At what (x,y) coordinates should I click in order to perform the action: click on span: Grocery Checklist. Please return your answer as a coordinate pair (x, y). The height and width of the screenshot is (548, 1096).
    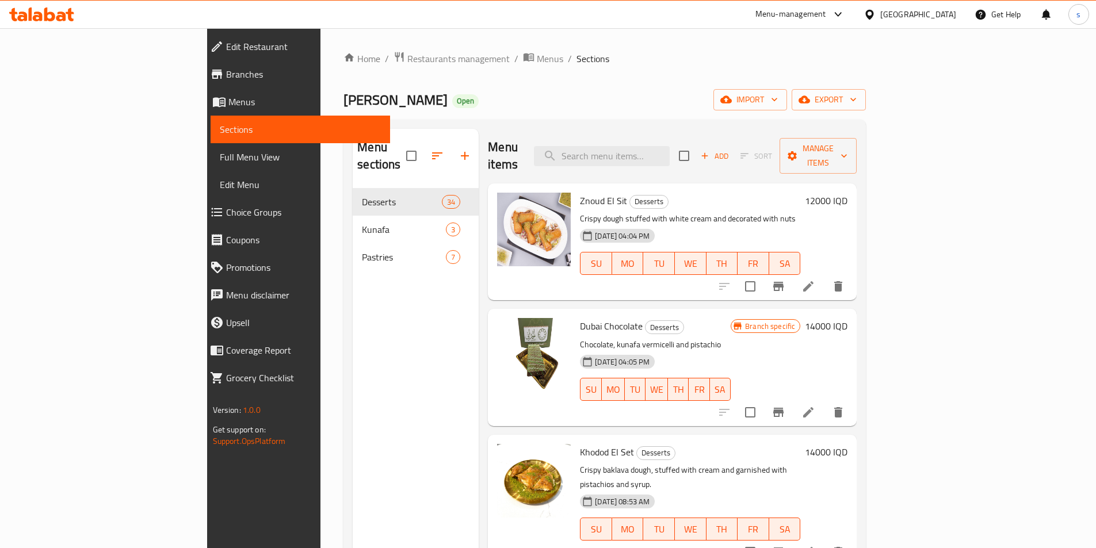
    Looking at the image, I should click on (303, 378).